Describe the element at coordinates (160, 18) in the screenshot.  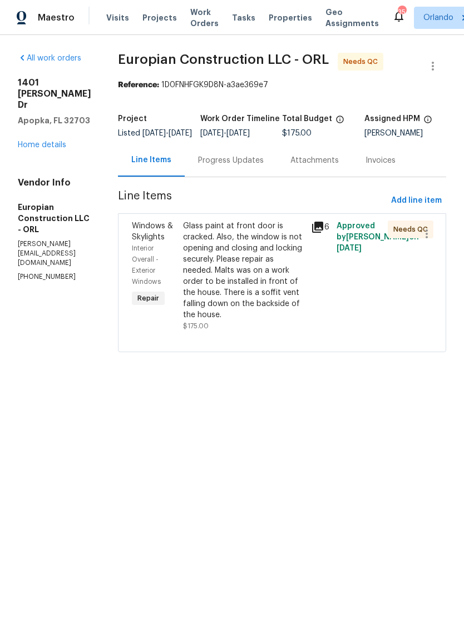
I see `span: Projects` at that location.